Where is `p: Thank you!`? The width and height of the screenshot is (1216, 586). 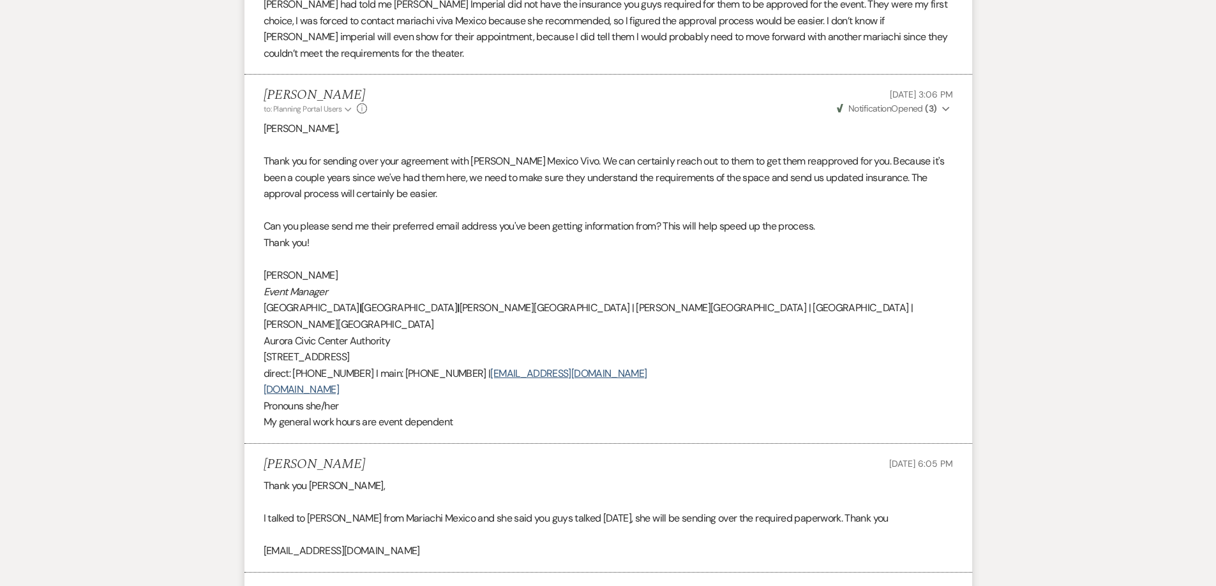 p: Thank you! is located at coordinates (608, 243).